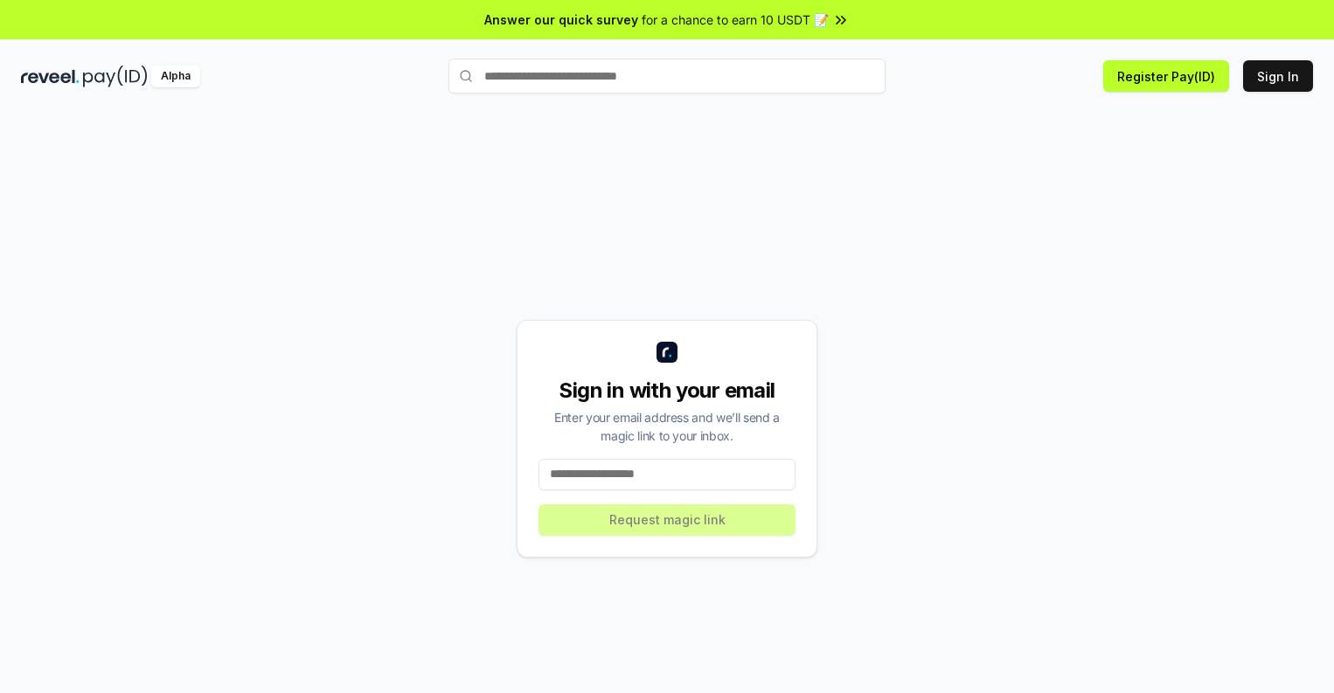  What do you see at coordinates (115, 76) in the screenshot?
I see `img: pay_id` at bounding box center [115, 76].